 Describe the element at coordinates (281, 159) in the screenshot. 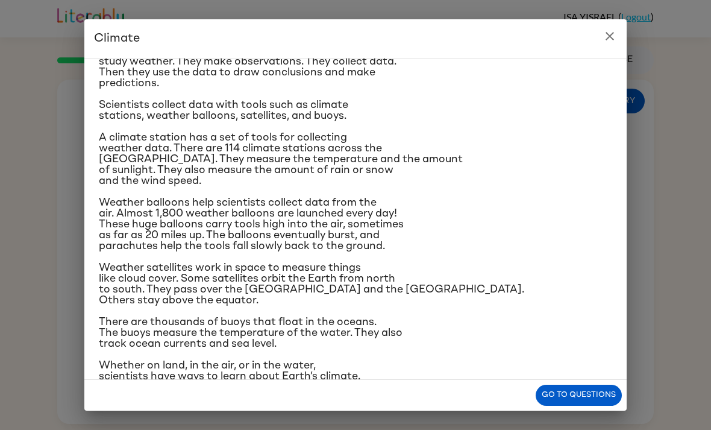

I see `span: A climate station has a set of tools for collecting weather data. There are 114 climate stations ...` at that location.